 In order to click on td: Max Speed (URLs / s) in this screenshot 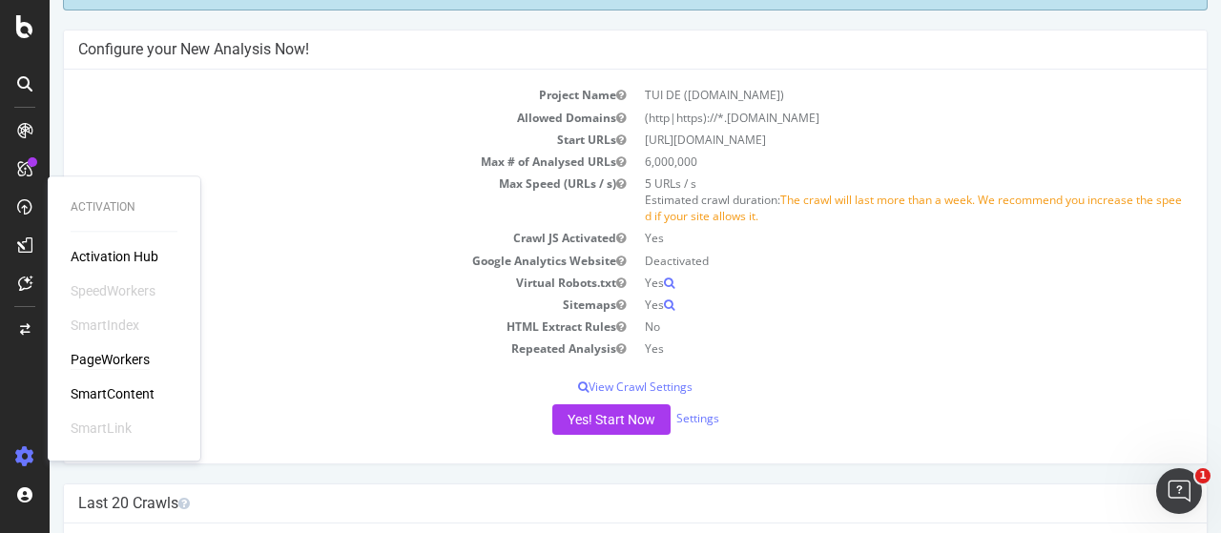, I will do `click(307, 199)`.